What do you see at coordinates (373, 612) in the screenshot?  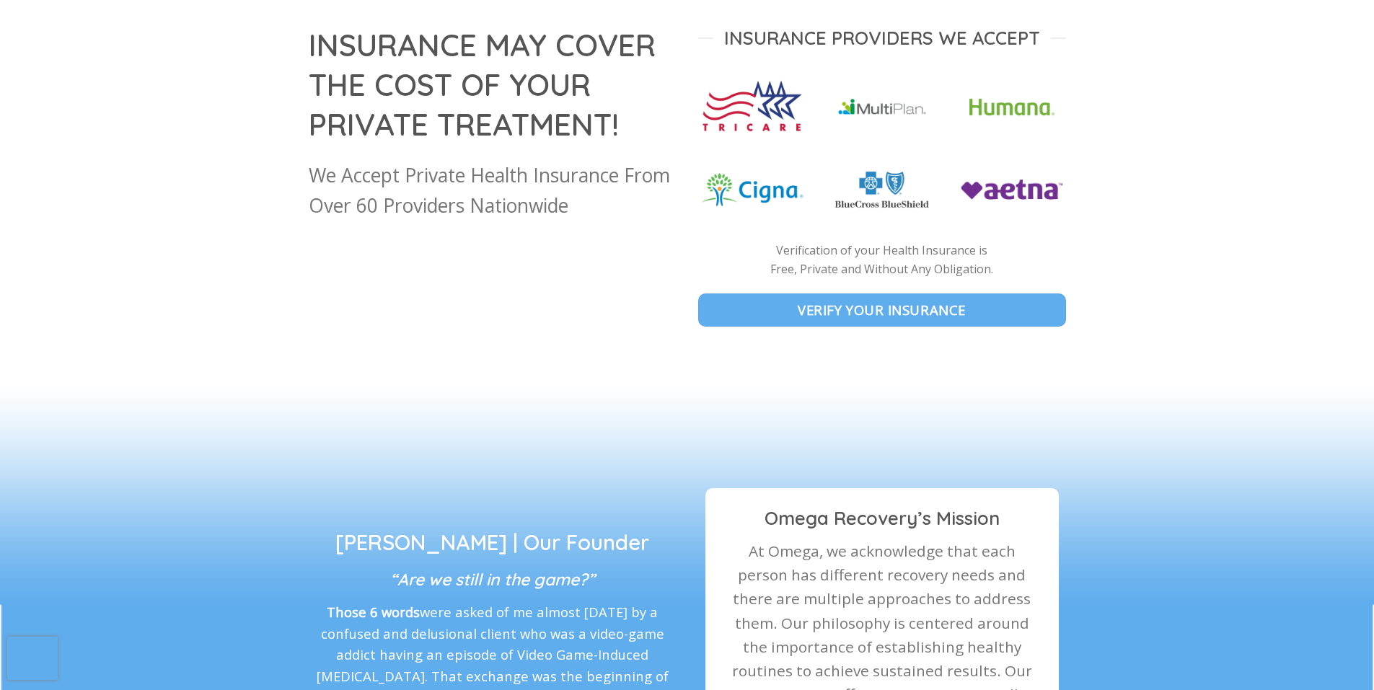 I see `strong: Those 6 words` at bounding box center [373, 612].